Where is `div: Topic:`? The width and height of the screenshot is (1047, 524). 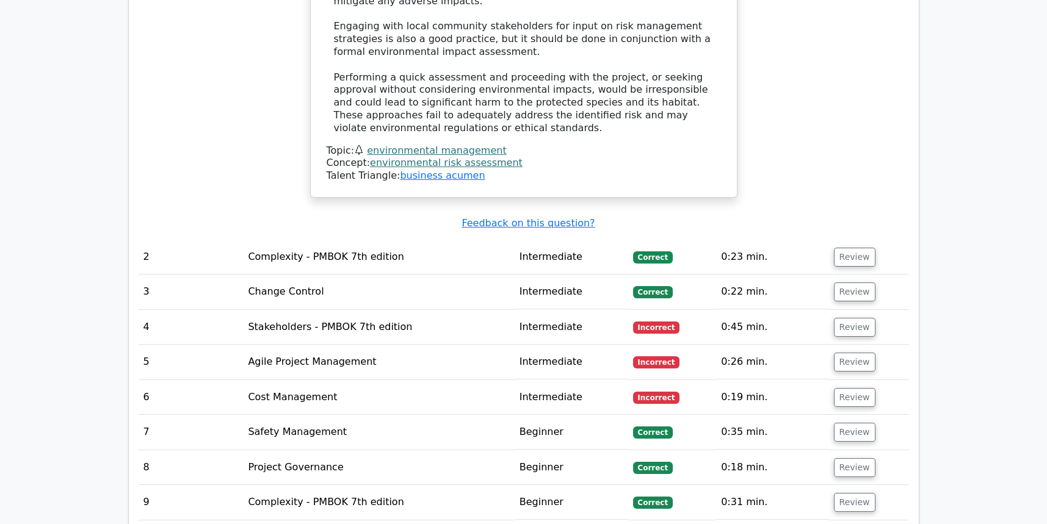
div: Topic: is located at coordinates (524, 151).